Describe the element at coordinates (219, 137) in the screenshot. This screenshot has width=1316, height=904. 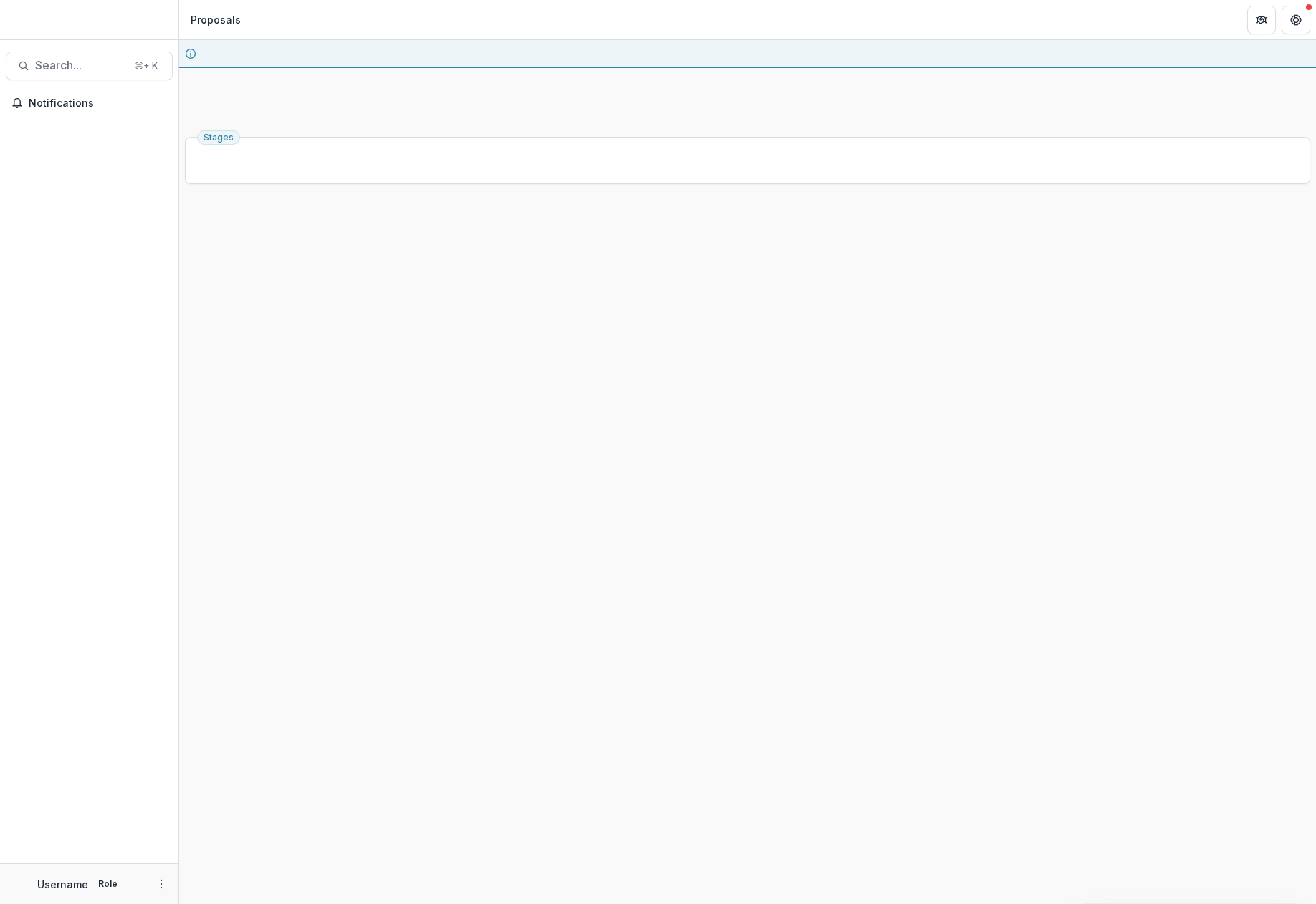
I see `span: Stages` at that location.